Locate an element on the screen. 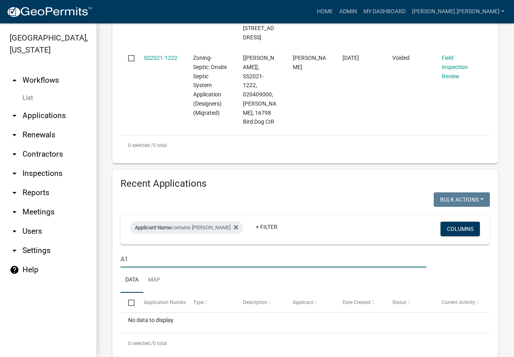  span: Zoning-Septic: Onsite Septic System Application (Designers) (Migrated) is located at coordinates (210, 85).